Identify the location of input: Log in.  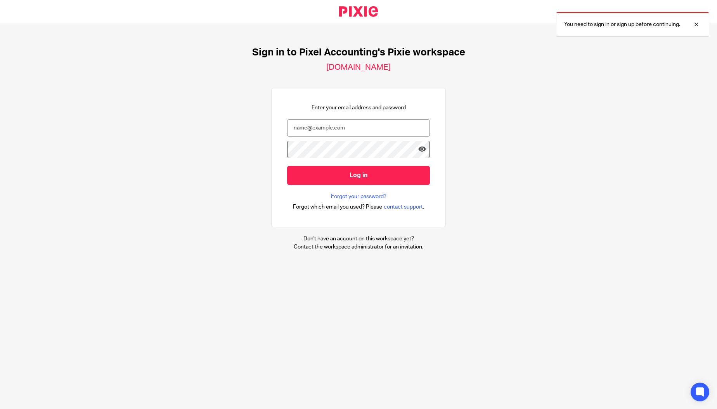
(358, 175).